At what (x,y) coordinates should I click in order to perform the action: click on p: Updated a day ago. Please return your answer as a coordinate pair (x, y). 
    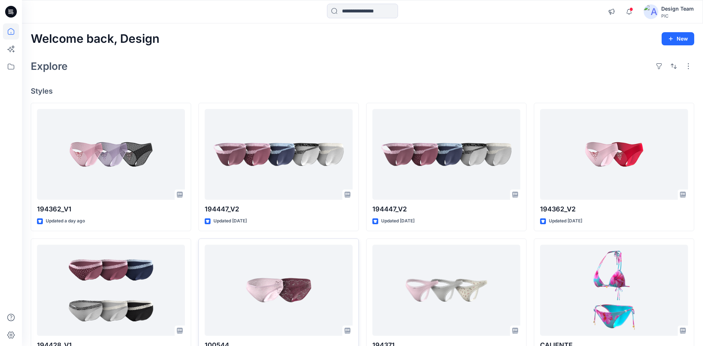
    Looking at the image, I should click on (65, 221).